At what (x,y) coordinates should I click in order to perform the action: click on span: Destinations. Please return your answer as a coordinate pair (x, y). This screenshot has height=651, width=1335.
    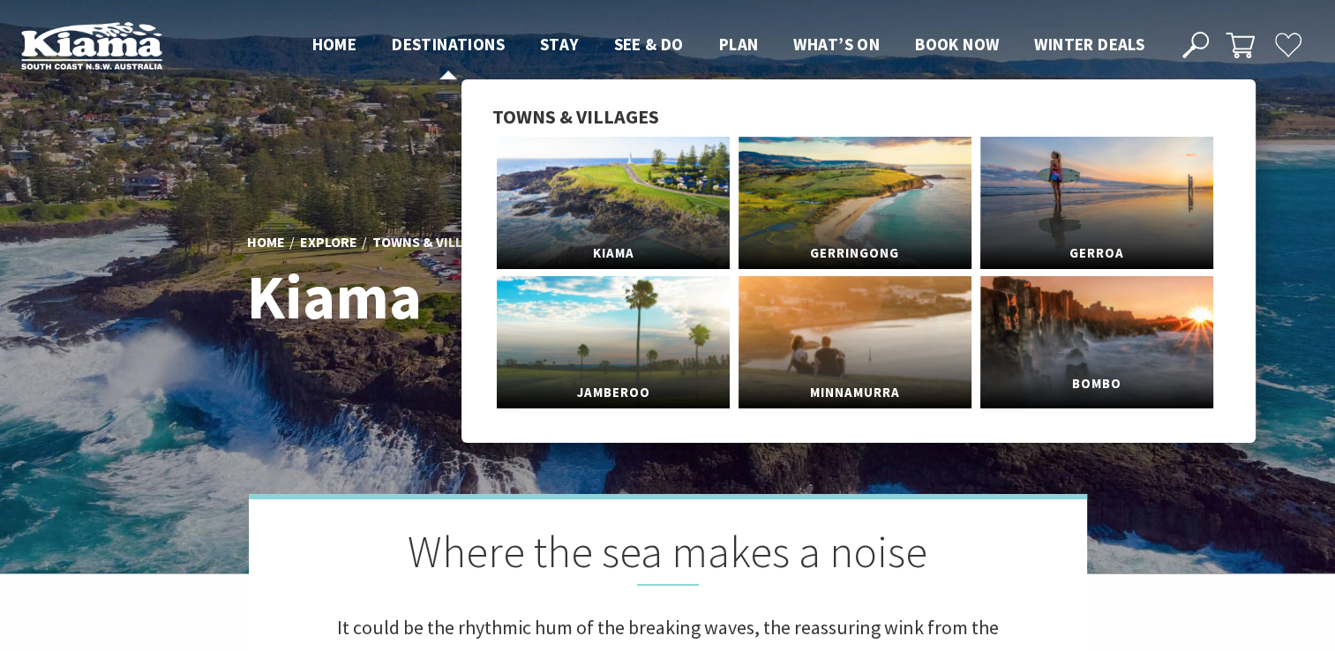
    Looking at the image, I should click on (448, 44).